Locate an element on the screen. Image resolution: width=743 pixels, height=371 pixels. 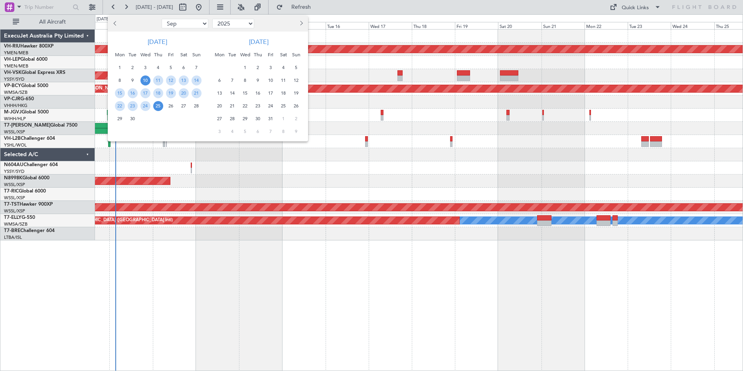
div: 14-10-2025 is located at coordinates (232, 93).